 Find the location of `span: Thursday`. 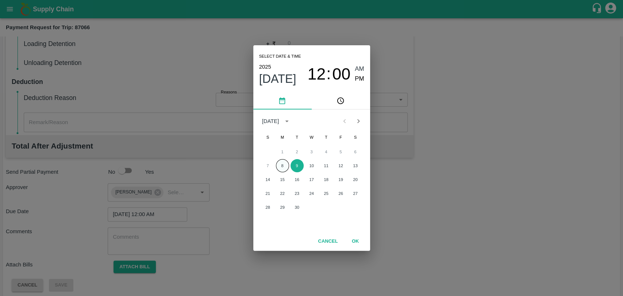

span: Thursday is located at coordinates (326, 137).